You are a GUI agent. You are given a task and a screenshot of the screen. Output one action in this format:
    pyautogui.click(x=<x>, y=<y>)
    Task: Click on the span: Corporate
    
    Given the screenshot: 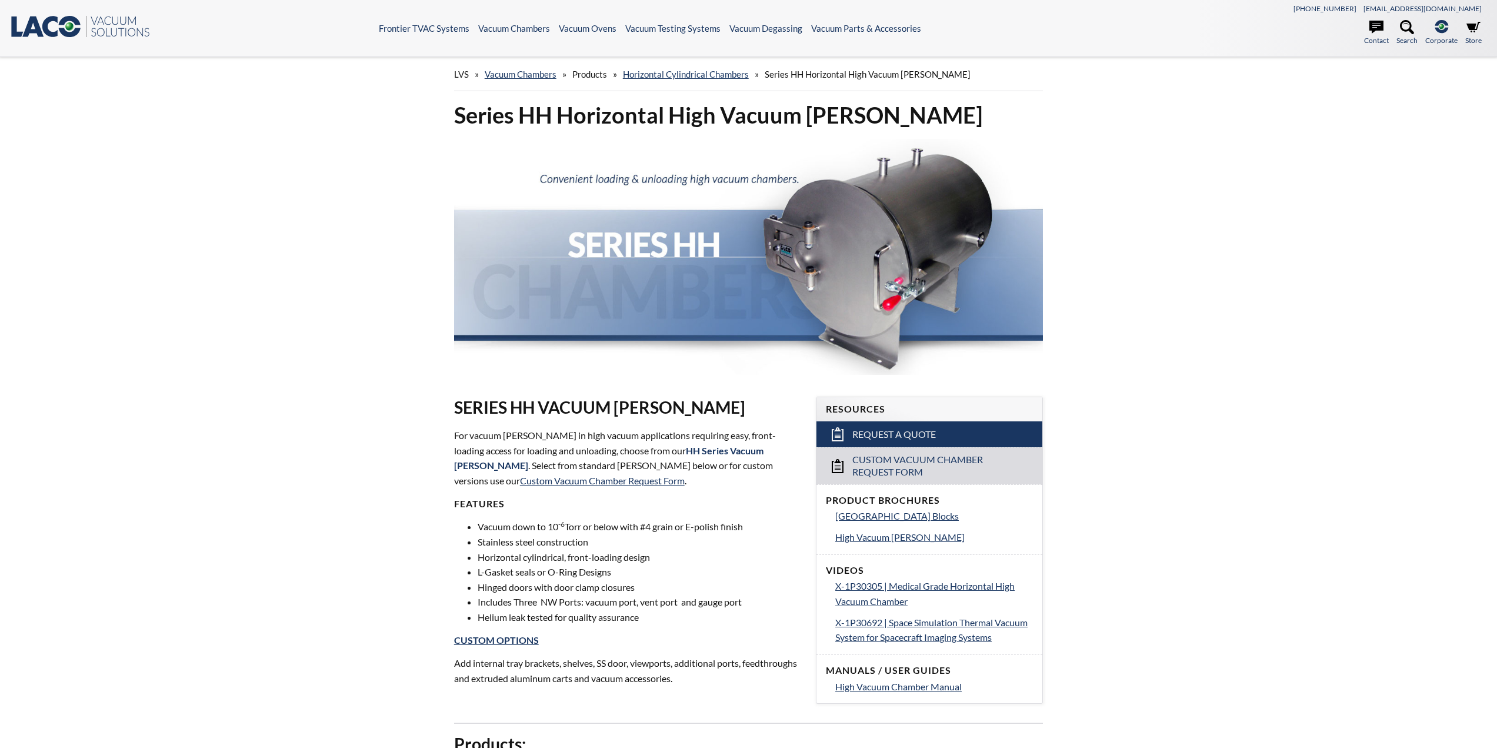 What is the action you would take?
    pyautogui.click(x=1441, y=40)
    